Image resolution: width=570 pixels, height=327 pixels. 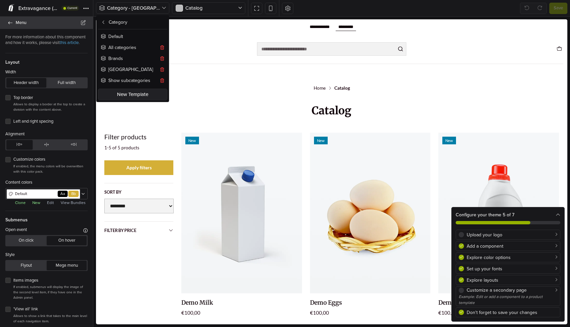 I want to click on button: Show subcategories, so click(x=133, y=80).